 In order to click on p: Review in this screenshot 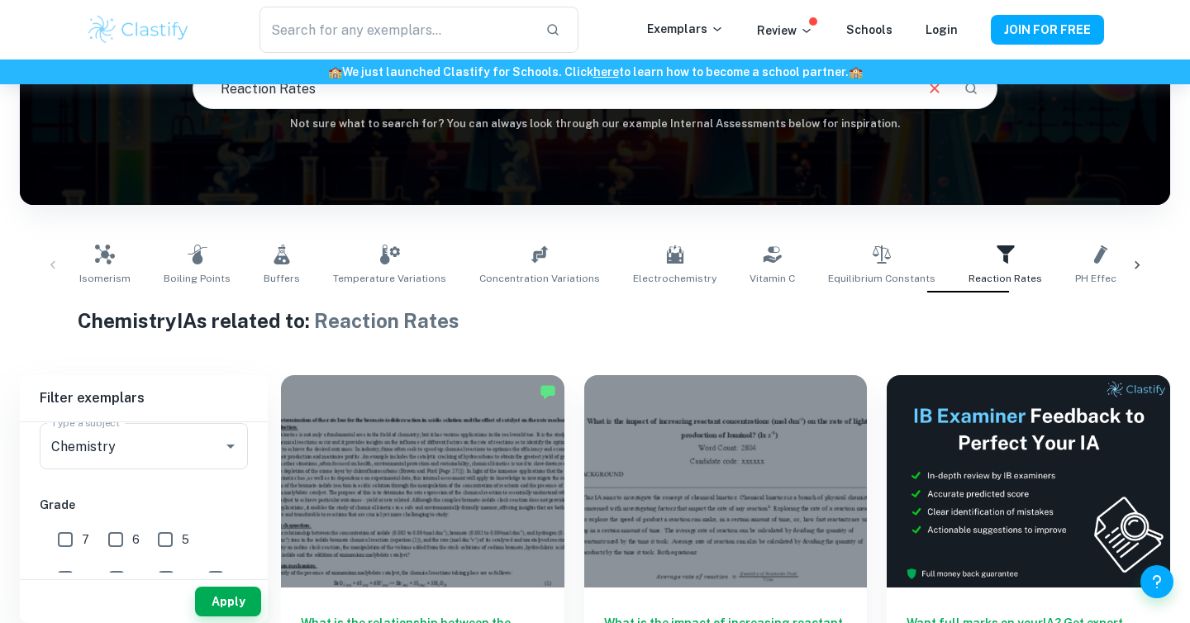, I will do `click(785, 31)`.